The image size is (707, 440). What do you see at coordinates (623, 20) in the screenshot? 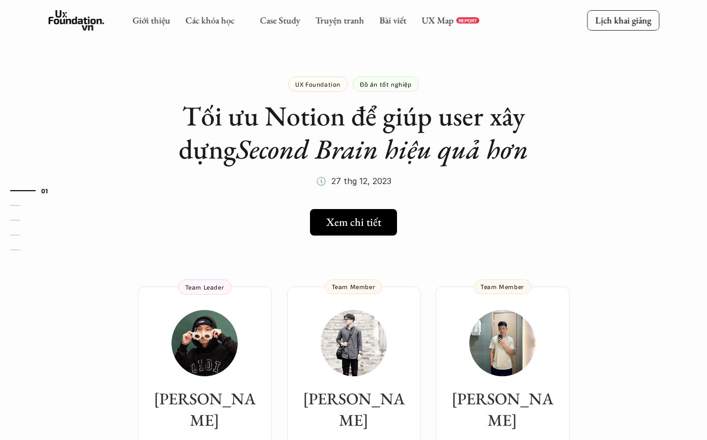
I see `p: Lịch khai giảng` at bounding box center [623, 20].